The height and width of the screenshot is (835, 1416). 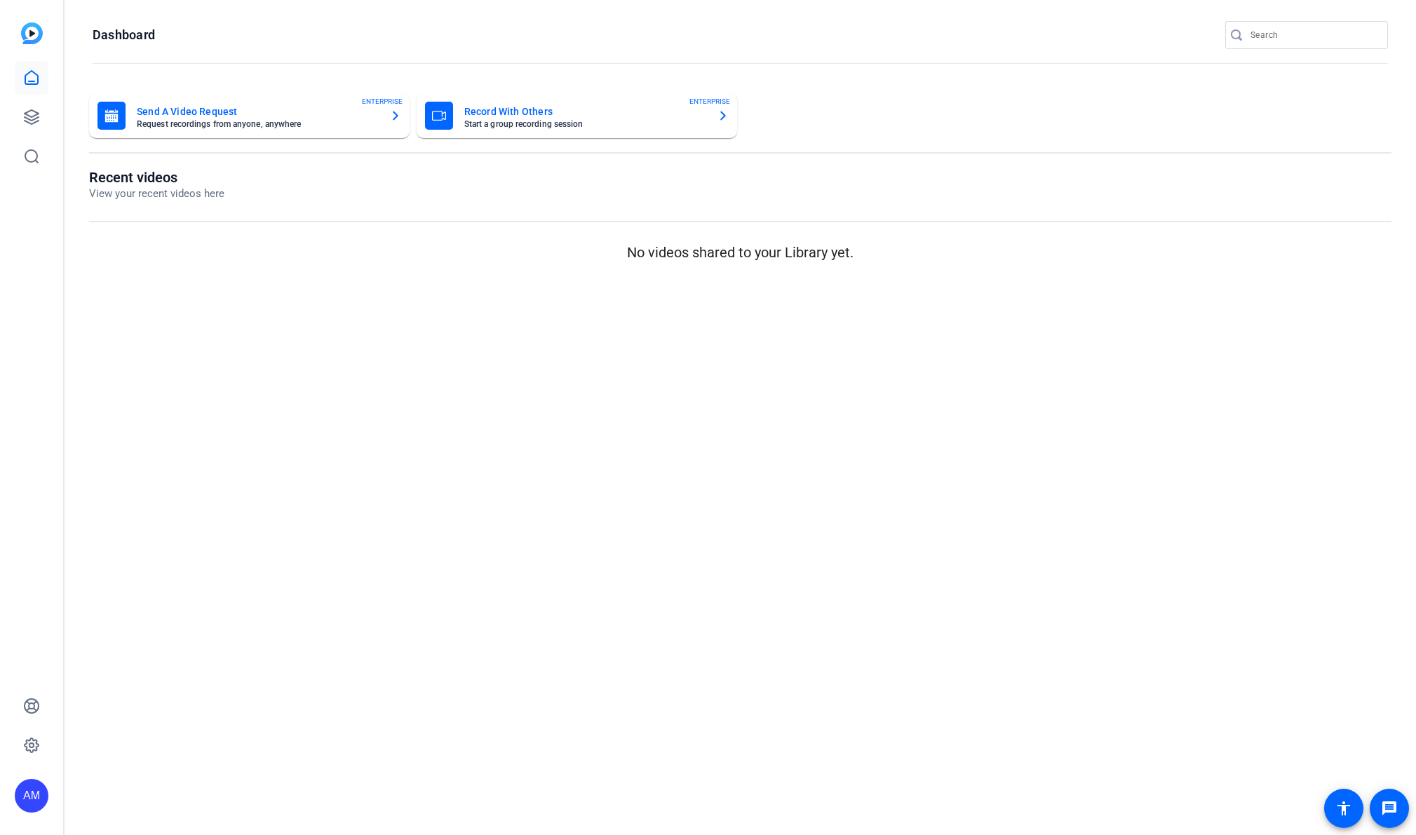 What do you see at coordinates (740, 252) in the screenshot?
I see `p: No videos shared to your Library yet.` at bounding box center [740, 252].